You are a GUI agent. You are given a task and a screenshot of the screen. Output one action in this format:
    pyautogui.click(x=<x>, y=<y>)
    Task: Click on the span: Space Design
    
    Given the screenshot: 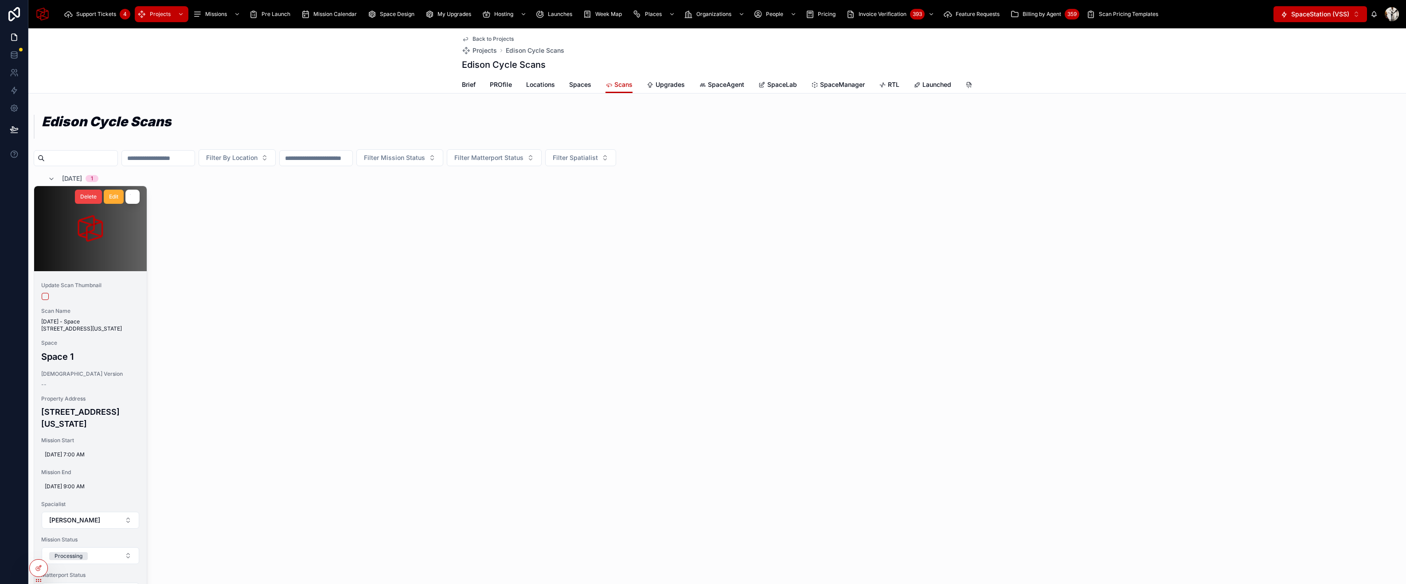 What is the action you would take?
    pyautogui.click(x=397, y=14)
    